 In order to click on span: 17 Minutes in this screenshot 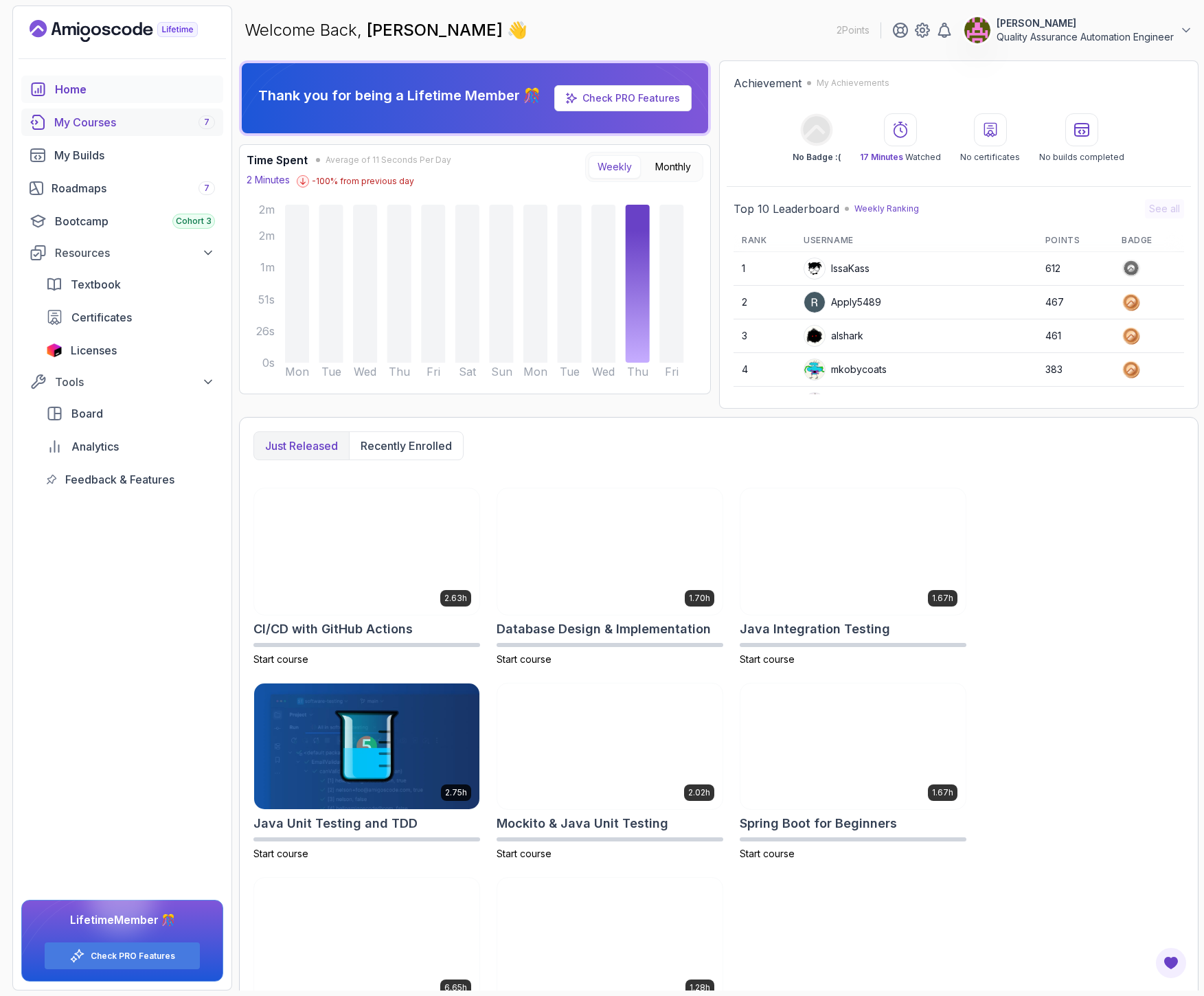, I will do `click(881, 156)`.